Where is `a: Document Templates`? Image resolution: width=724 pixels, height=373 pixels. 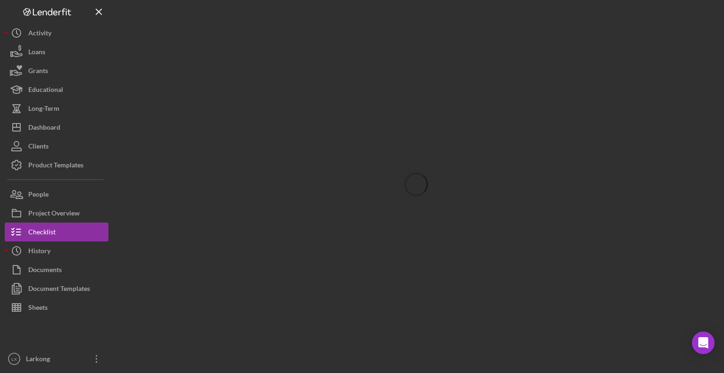
a: Document Templates is located at coordinates (57, 288).